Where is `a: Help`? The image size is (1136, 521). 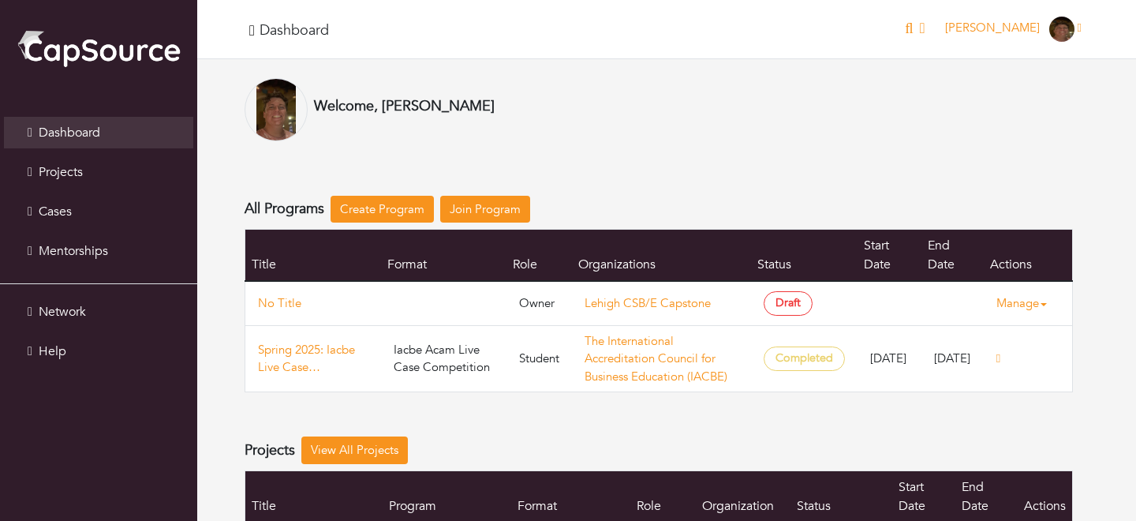 a: Help is located at coordinates (99, 351).